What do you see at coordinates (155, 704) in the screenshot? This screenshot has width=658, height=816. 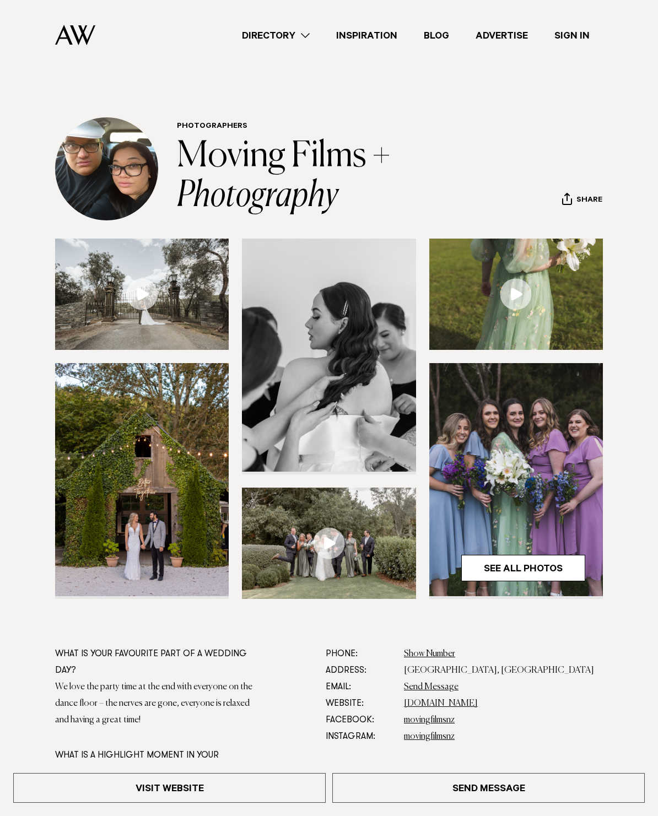 I see `div: We love the party time at the end with everyone on the dance floor – the nerves are gone, everyon...` at bounding box center [155, 704].